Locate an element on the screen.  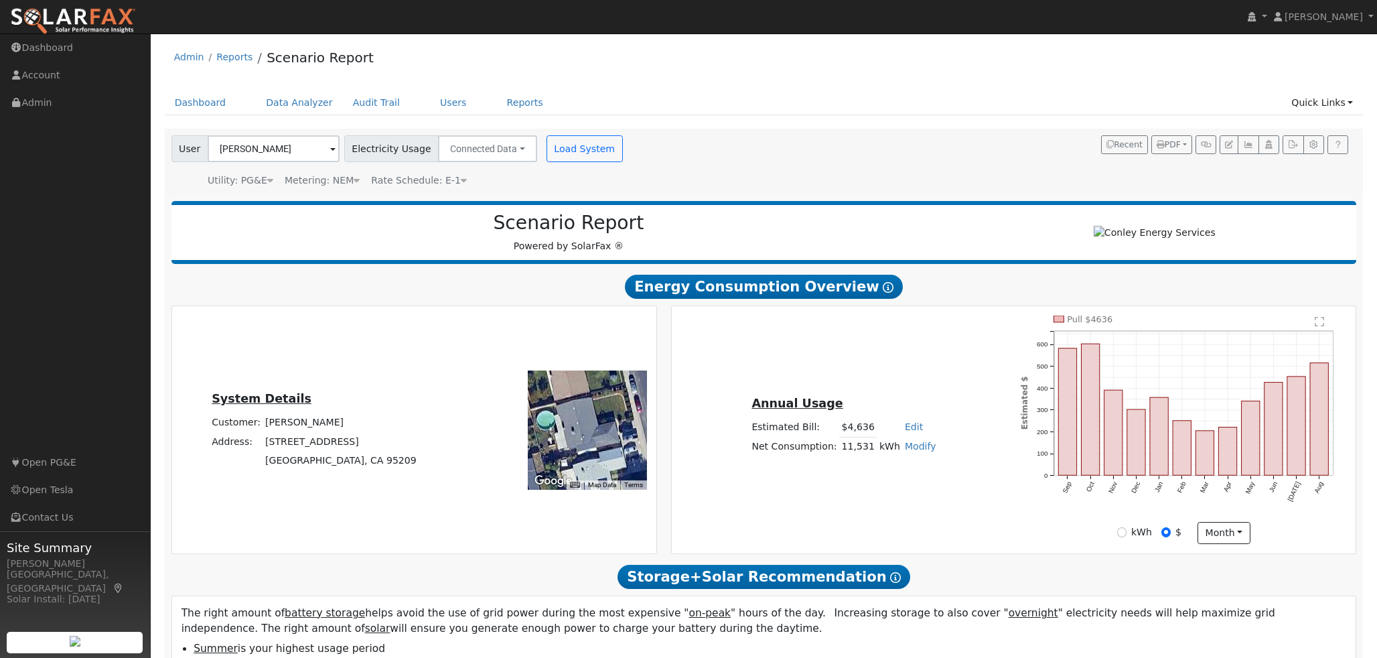
a: Admin is located at coordinates (189, 57).